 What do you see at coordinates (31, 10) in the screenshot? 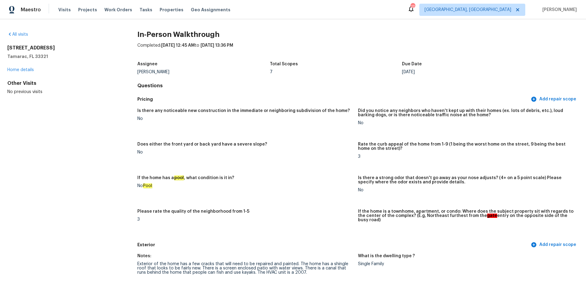
I see `span: Maestro` at bounding box center [31, 10].